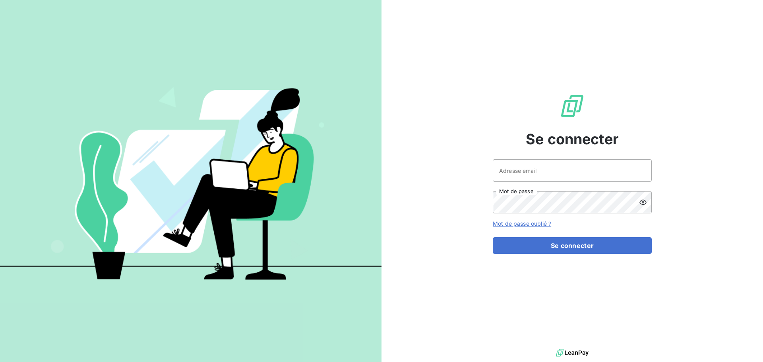  What do you see at coordinates (572, 170) in the screenshot?
I see `input: placeholder` at bounding box center [572, 170].